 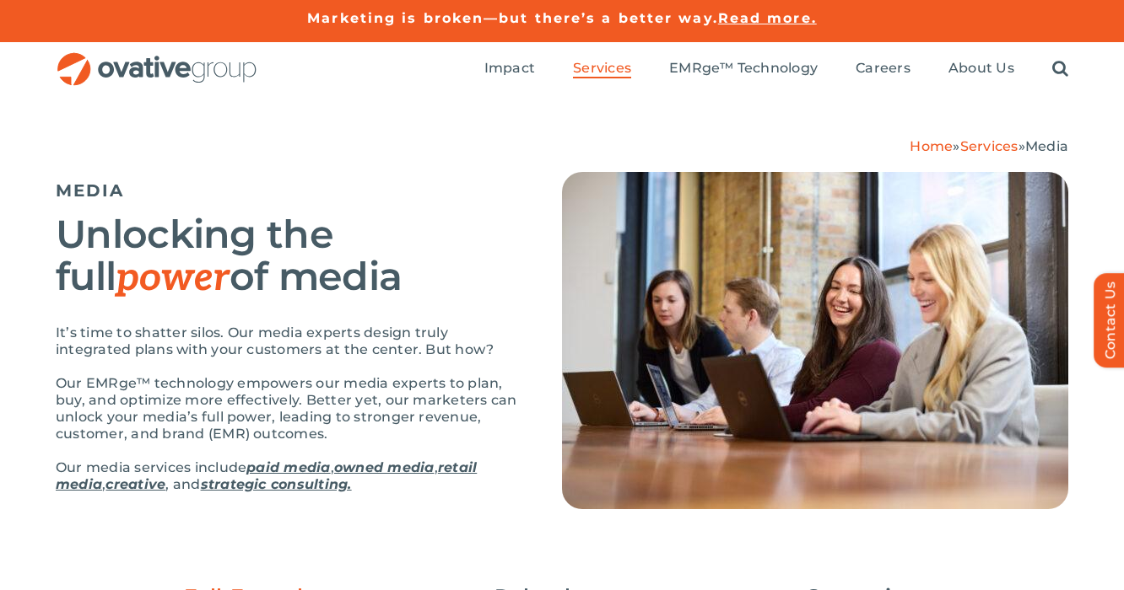 I want to click on span: Services, so click(x=601, y=68).